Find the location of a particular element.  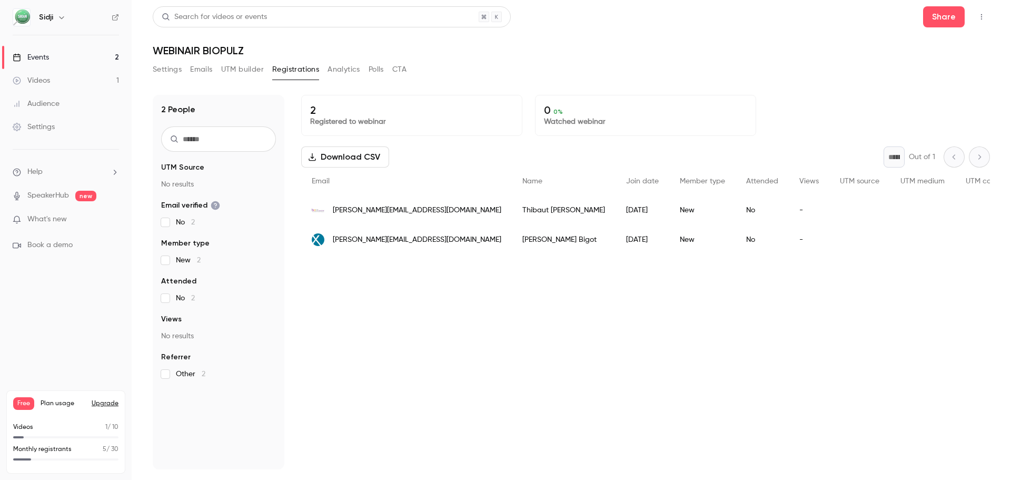

h6: Sidji is located at coordinates (46, 17).